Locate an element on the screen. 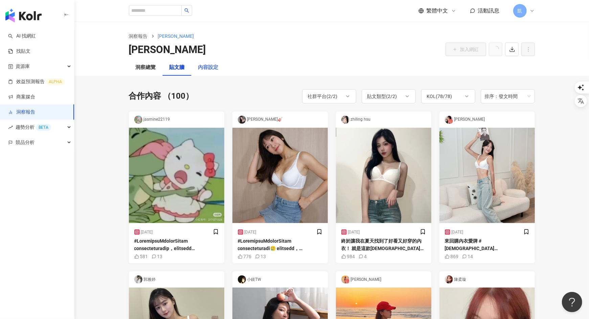  div: 貼文牆 is located at coordinates (177, 68).